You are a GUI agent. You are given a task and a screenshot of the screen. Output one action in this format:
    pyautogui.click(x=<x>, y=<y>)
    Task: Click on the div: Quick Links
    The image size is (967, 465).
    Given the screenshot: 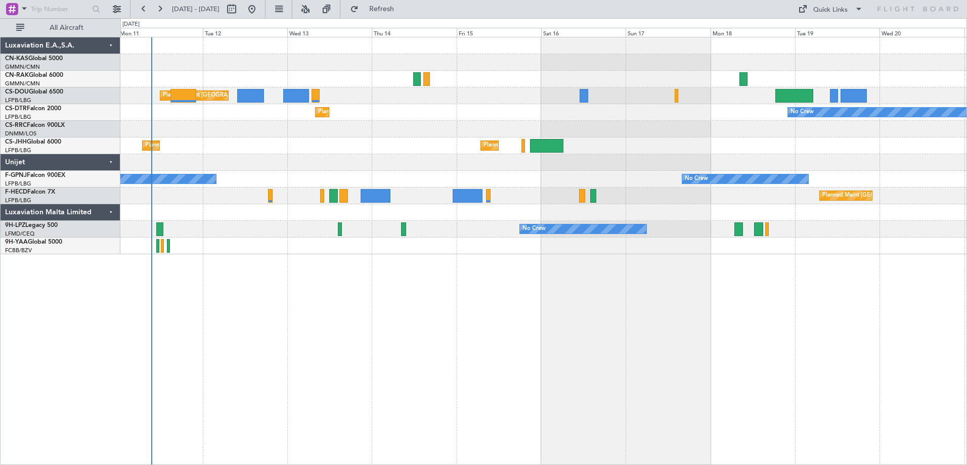 What is the action you would take?
    pyautogui.click(x=830, y=10)
    